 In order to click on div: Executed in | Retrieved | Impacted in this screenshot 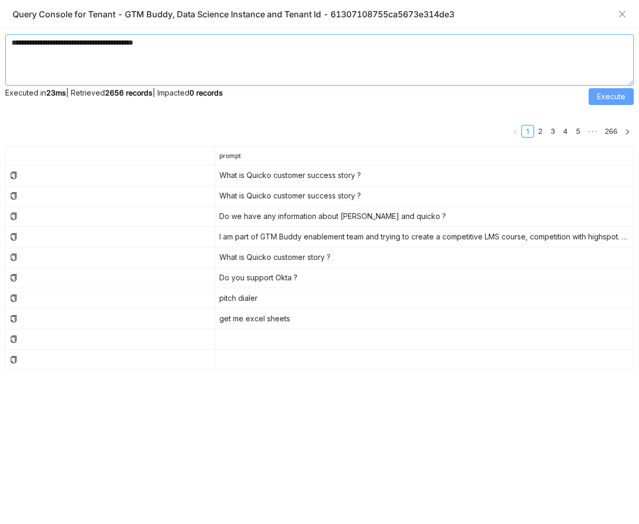, I will do `click(297, 97)`.